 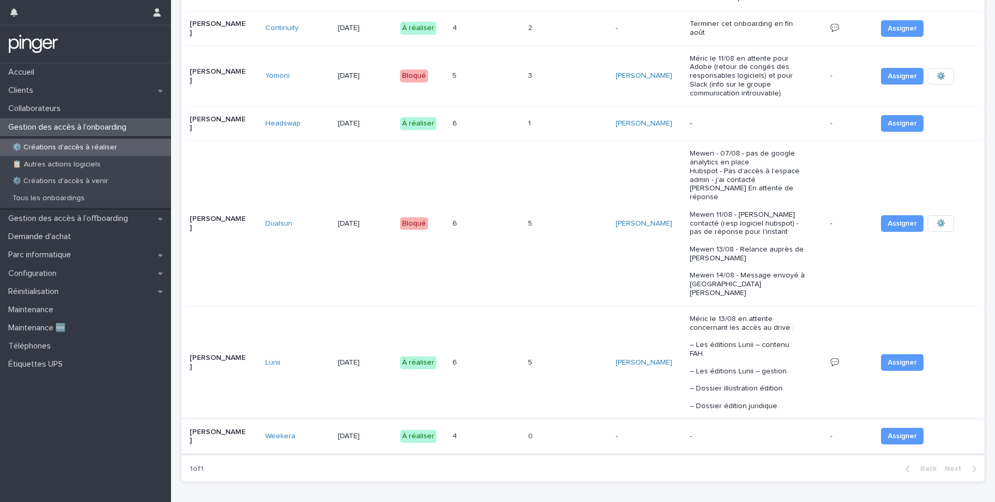 What do you see at coordinates (60, 181) in the screenshot?
I see `p: ⚙️ Créations d'accès à venir` at bounding box center [60, 181].